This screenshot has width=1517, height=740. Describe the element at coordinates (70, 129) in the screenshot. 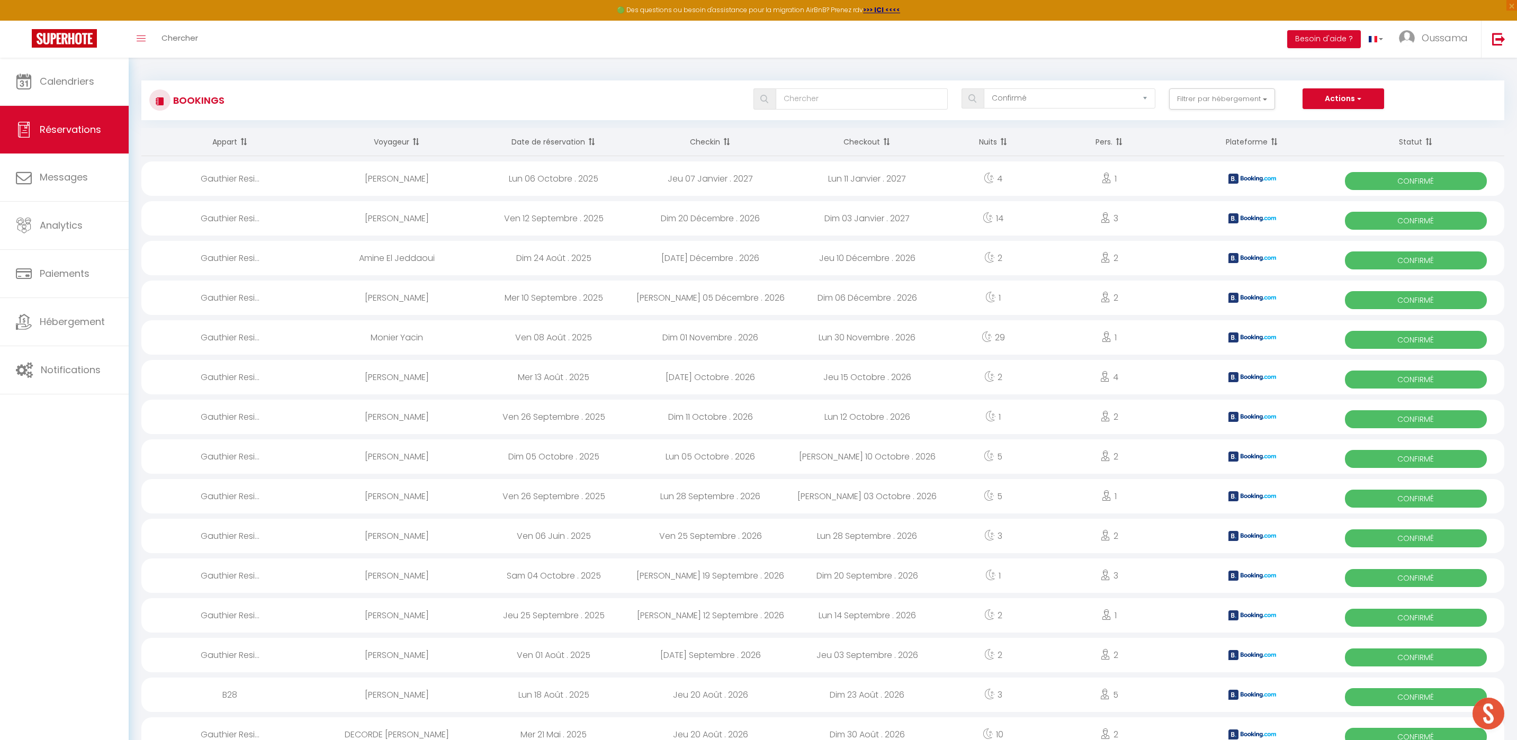

I see `span: Réservations` at that location.